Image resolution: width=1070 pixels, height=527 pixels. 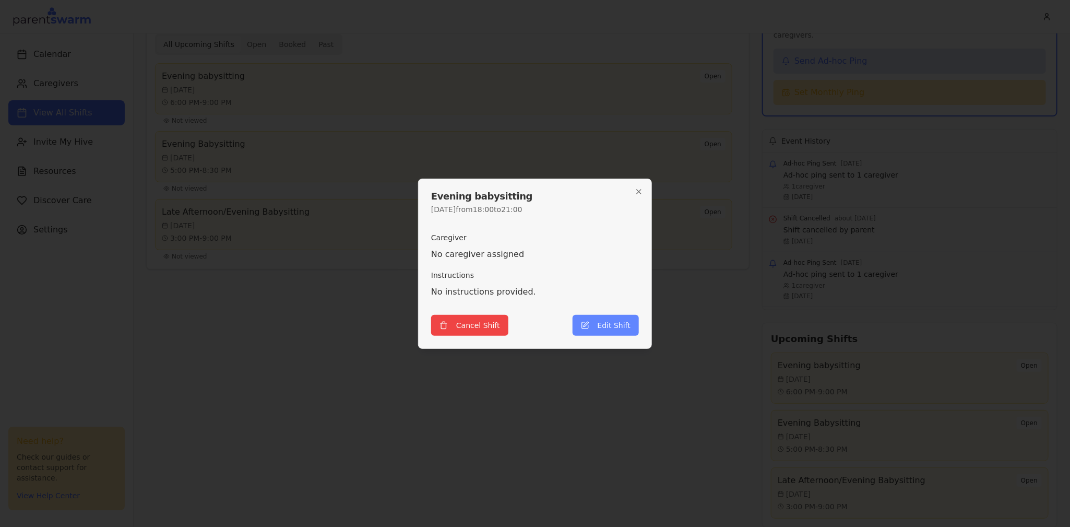 What do you see at coordinates (453, 275) in the screenshot?
I see `label: Instructions` at bounding box center [453, 275].